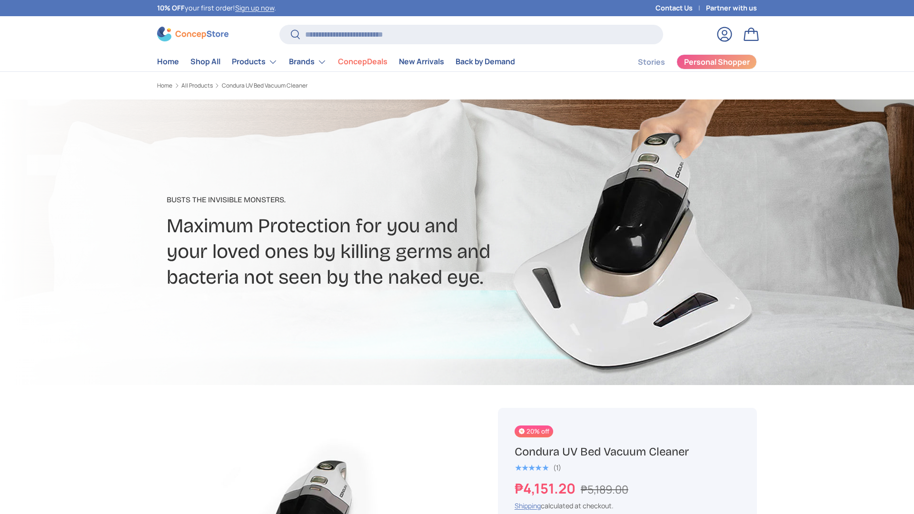  Describe the element at coordinates (651, 62) in the screenshot. I see `a: Stories` at that location.